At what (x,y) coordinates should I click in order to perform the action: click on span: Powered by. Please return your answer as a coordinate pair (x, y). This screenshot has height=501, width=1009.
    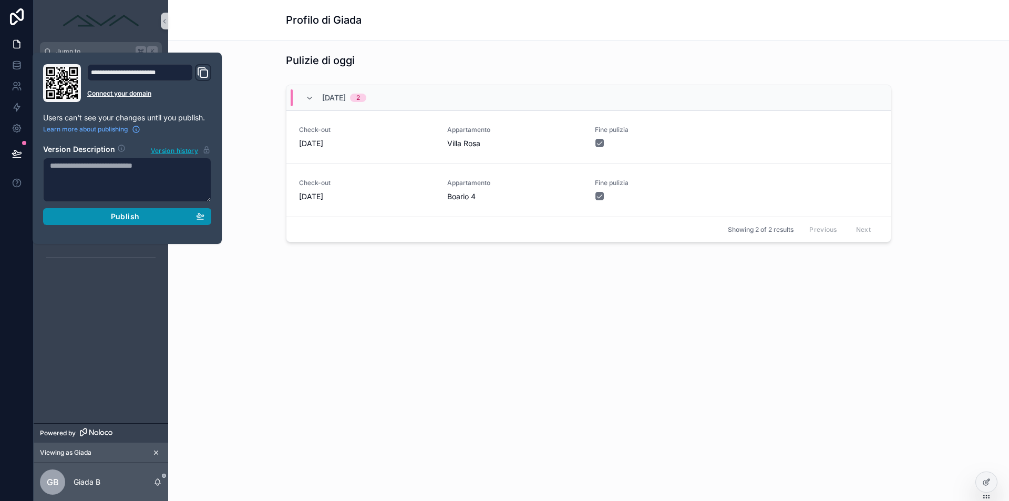
    Looking at the image, I should click on (58, 433).